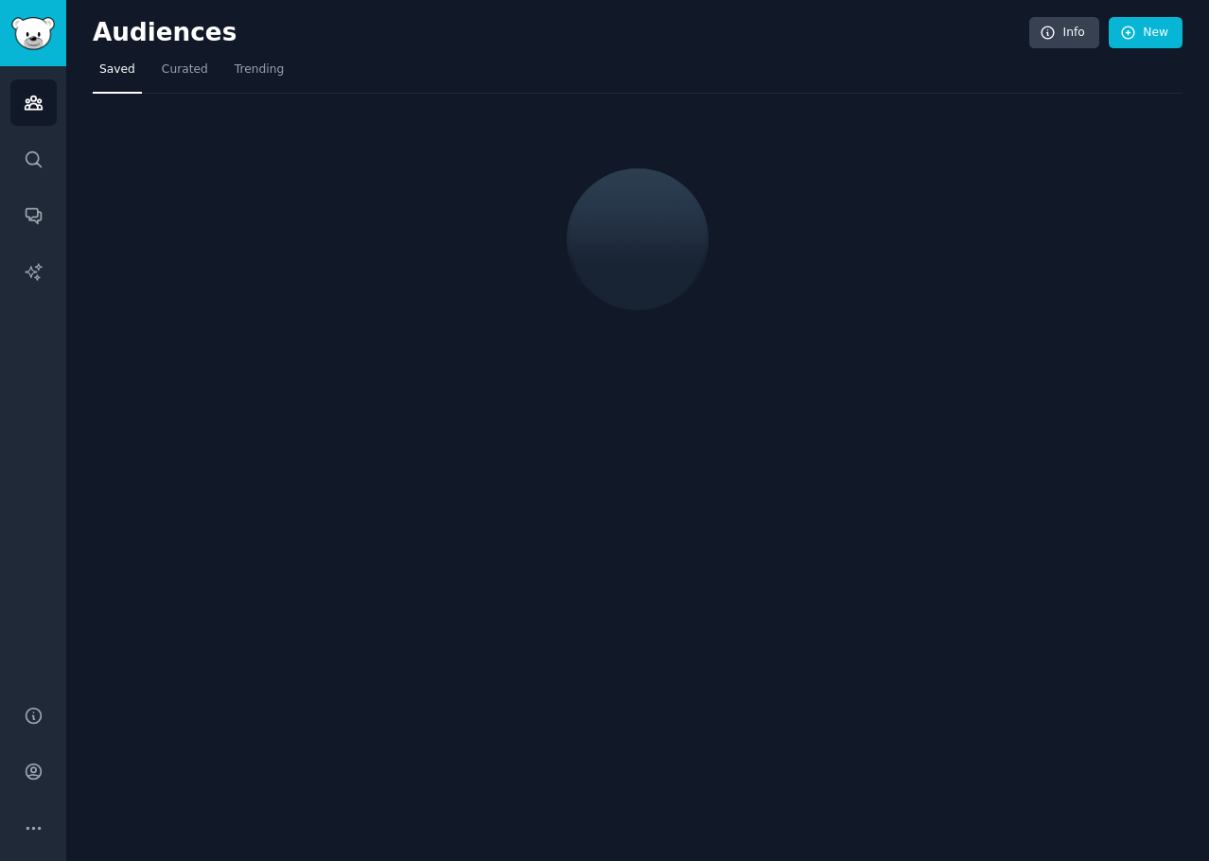 Image resolution: width=1209 pixels, height=861 pixels. I want to click on a: Saved, so click(117, 74).